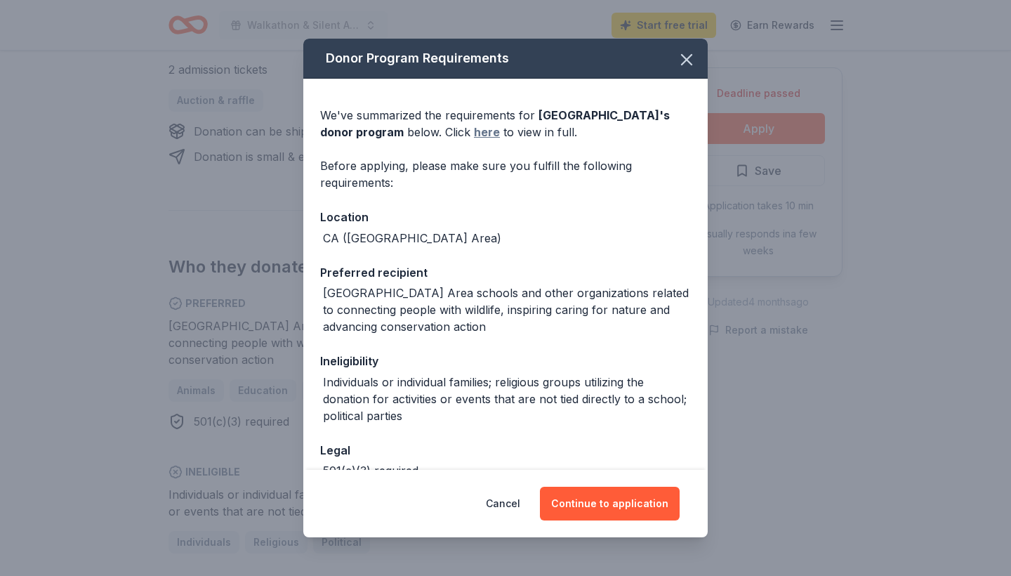 The height and width of the screenshot is (576, 1011). Describe the element at coordinates (505, 272) in the screenshot. I see `div: Preferred recipient` at that location.